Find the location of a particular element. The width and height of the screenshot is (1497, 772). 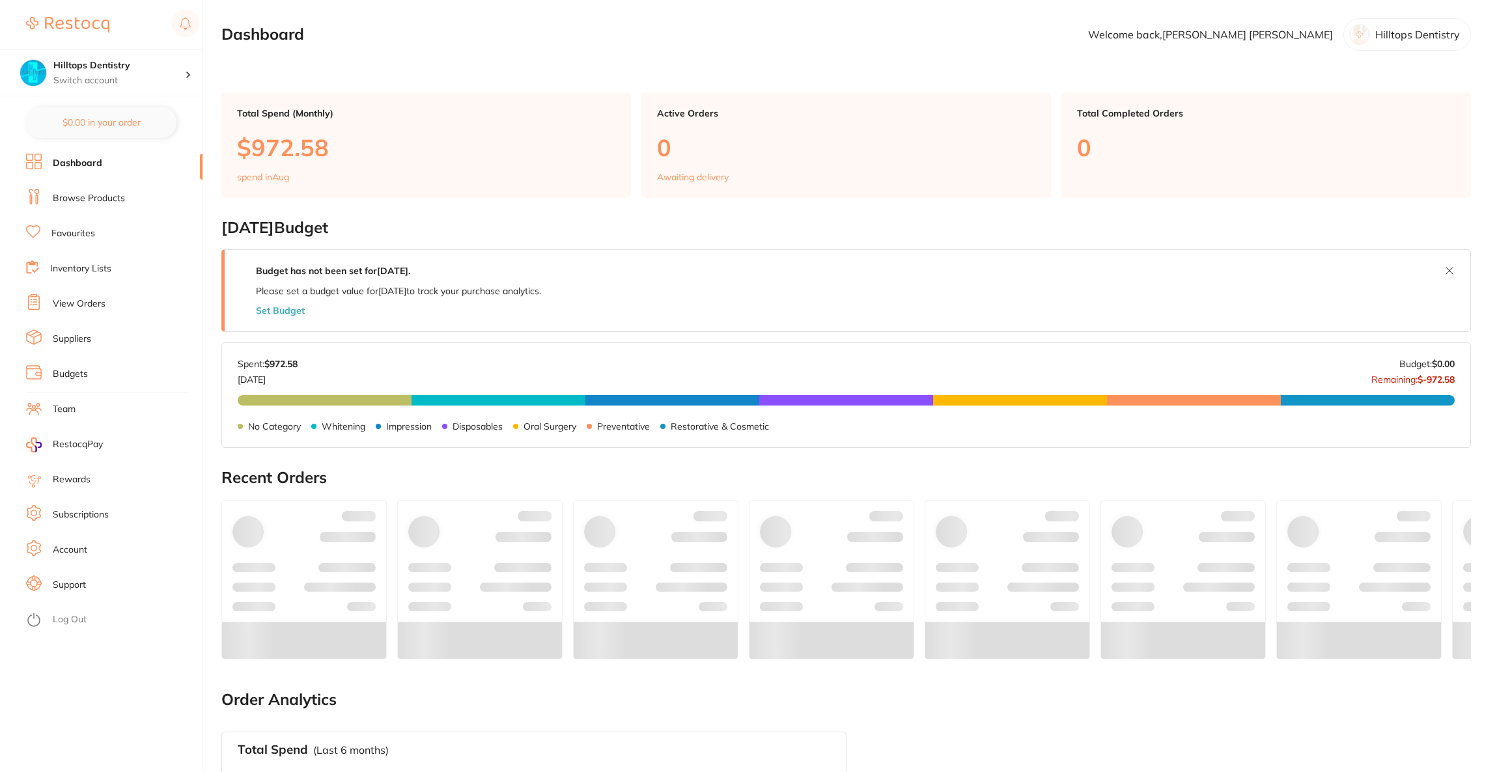

button: $0.00 in your order is located at coordinates (101, 122).